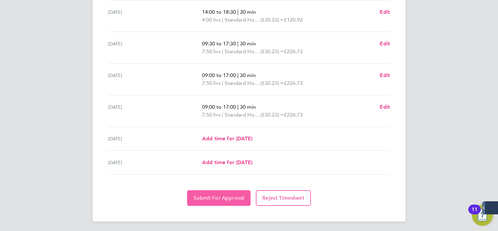  Describe the element at coordinates (219, 198) in the screenshot. I see `span: Submit For Approval` at that location.